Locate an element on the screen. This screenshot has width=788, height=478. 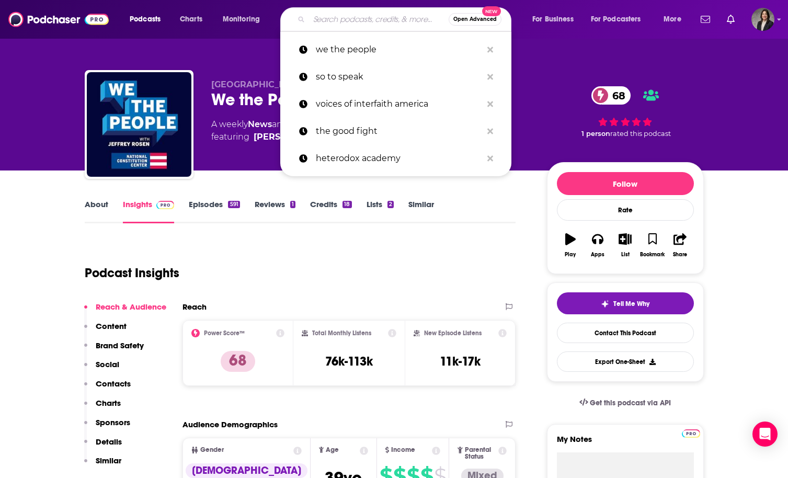
p: 68 is located at coordinates (238, 361).